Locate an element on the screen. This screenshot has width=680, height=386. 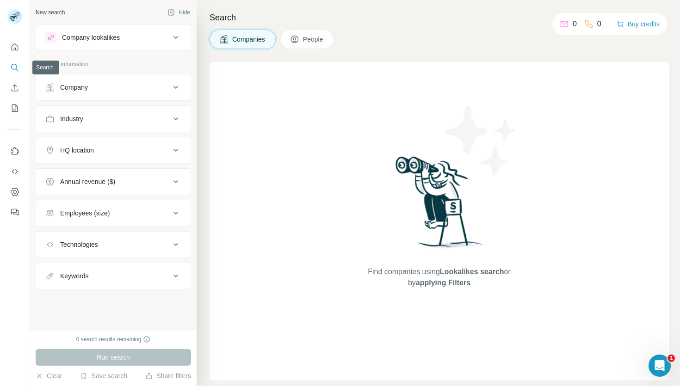
div: 0 search results remaining is located at coordinates (113, 340).